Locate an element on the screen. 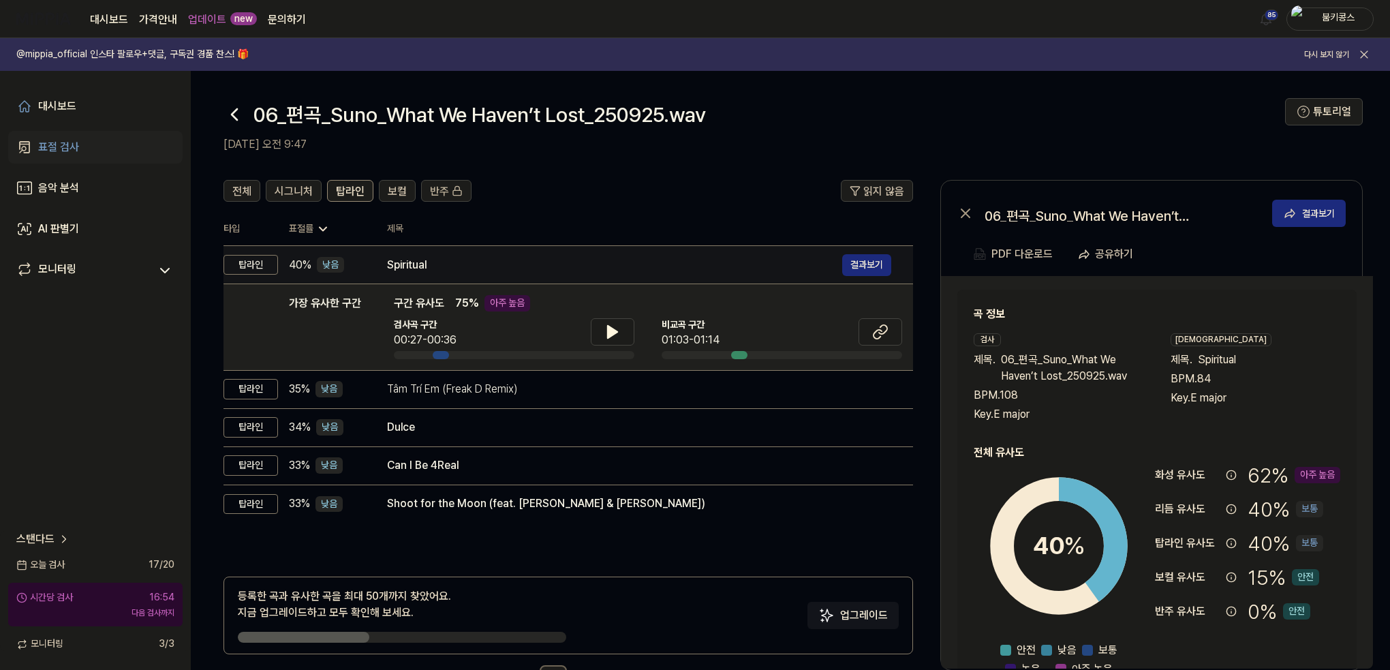 Image resolution: width=1390 pixels, height=670 pixels. img: 알림 is located at coordinates (1266, 19).